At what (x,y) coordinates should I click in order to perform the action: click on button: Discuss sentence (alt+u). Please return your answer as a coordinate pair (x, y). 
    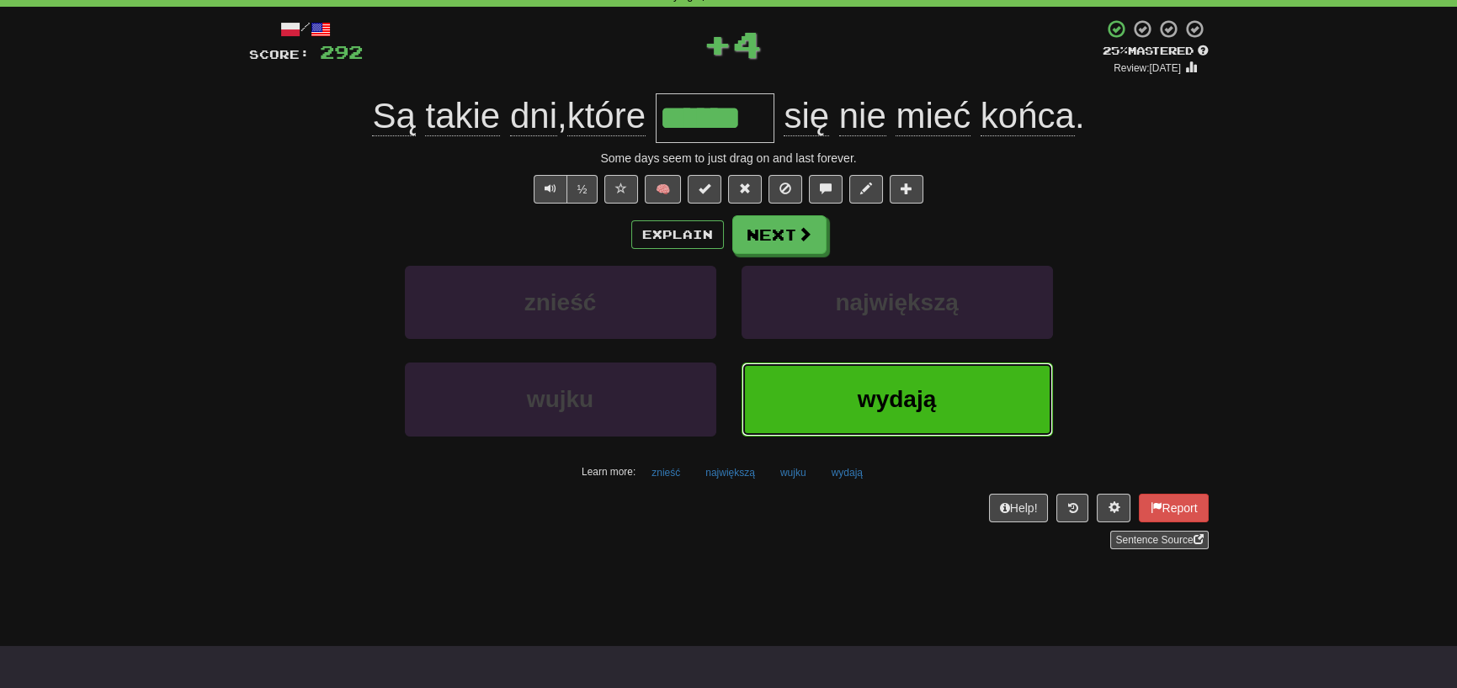
    Looking at the image, I should click on (826, 189).